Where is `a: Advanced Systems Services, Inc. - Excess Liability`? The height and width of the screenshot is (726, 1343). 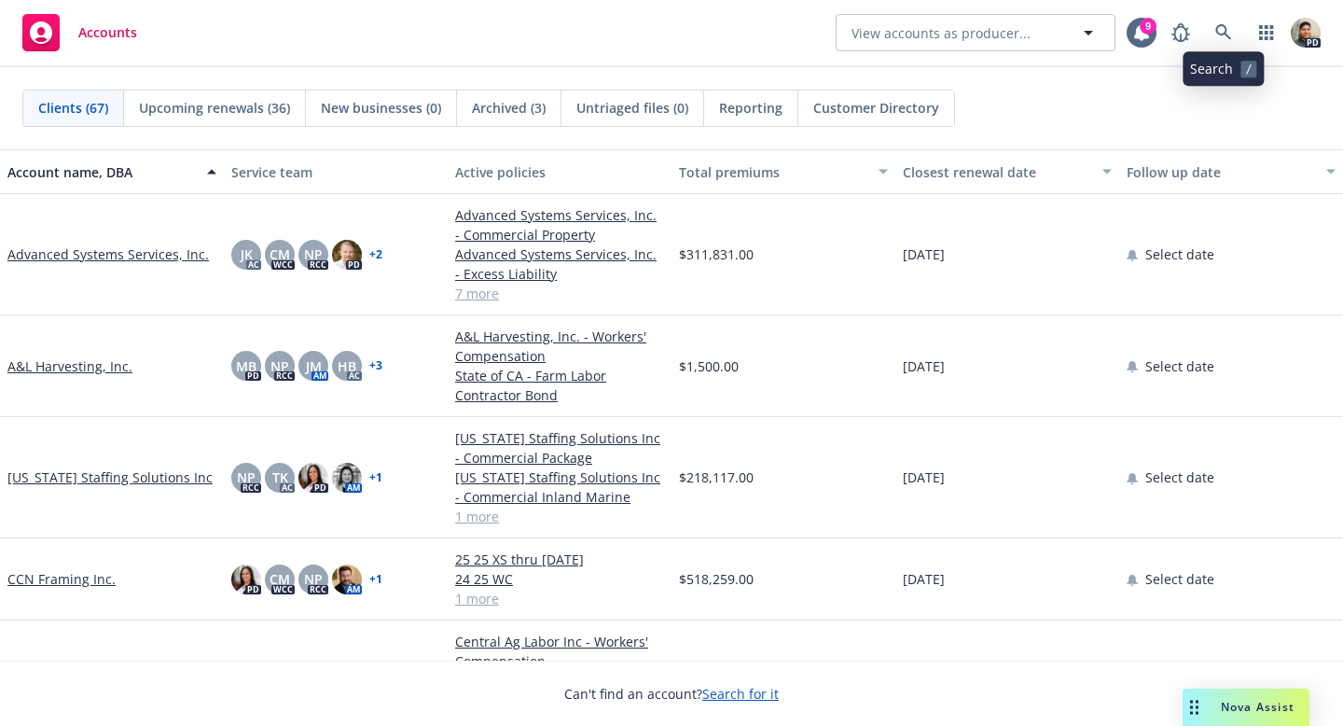
a: Advanced Systems Services, Inc. - Excess Liability is located at coordinates (560, 264).